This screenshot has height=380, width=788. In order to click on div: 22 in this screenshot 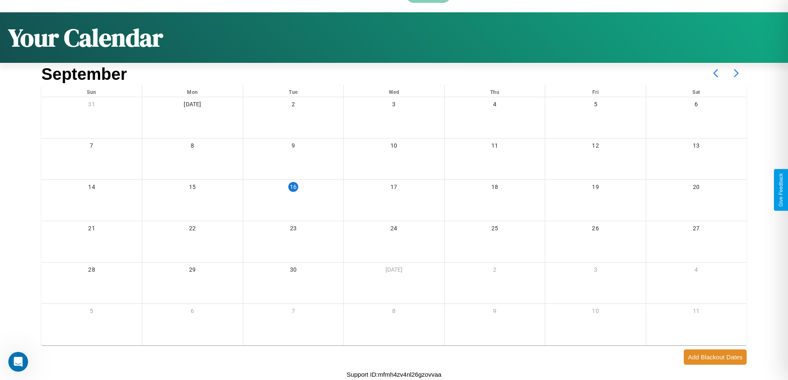, I will do `click(192, 229)`.